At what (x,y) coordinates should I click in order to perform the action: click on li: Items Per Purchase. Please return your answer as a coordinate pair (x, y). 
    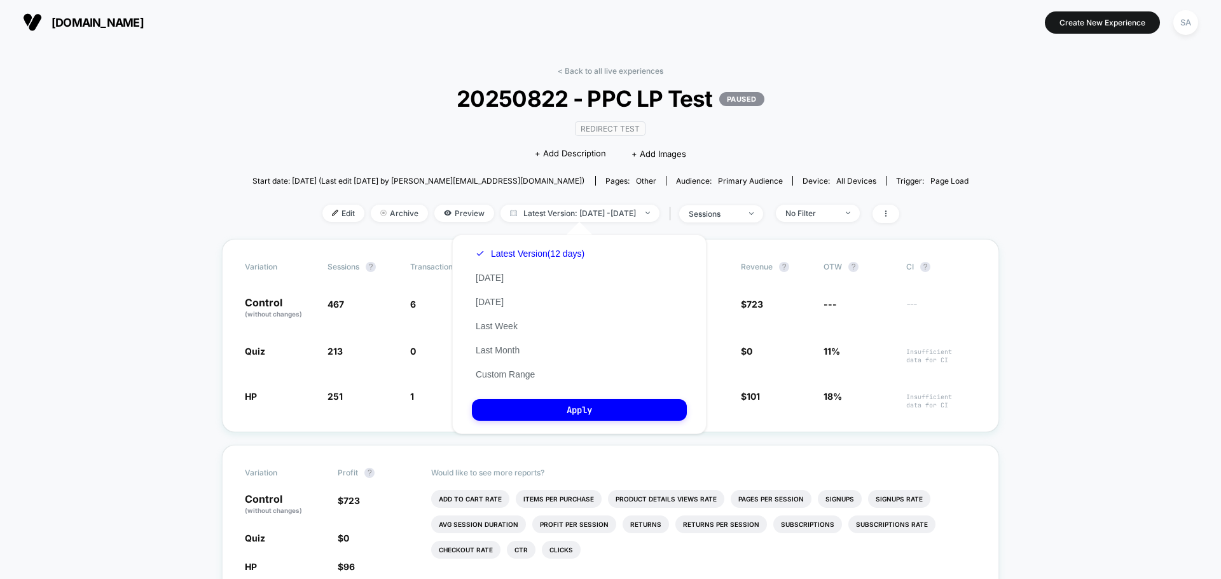
    Looking at the image, I should click on (558, 499).